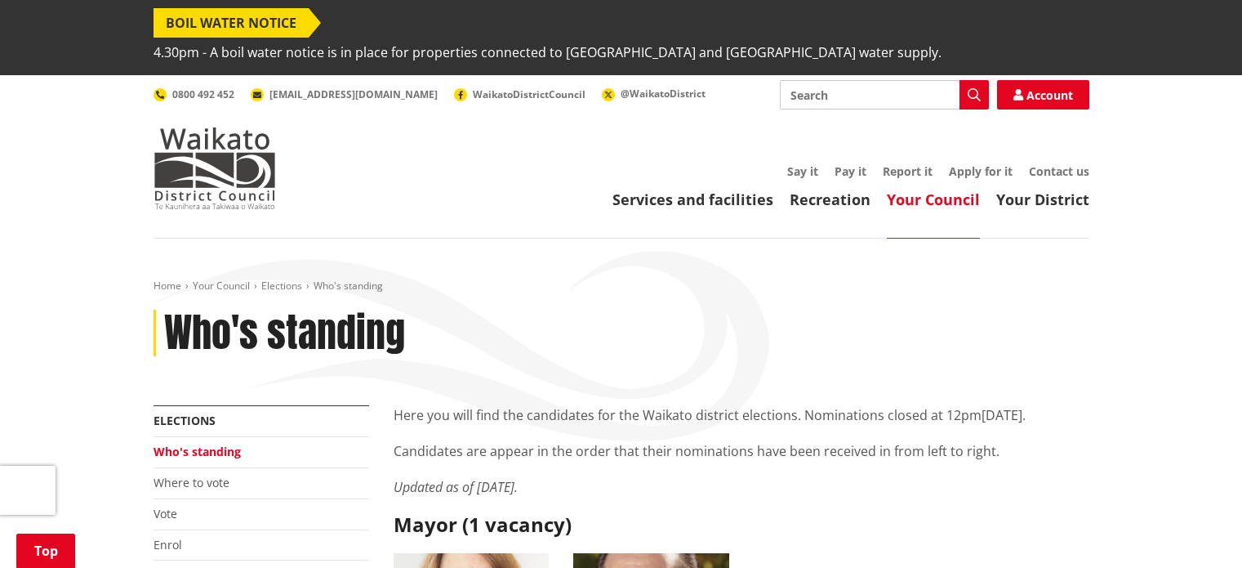 The image size is (1242, 568). Describe the element at coordinates (46, 550) in the screenshot. I see `a: Top` at that location.